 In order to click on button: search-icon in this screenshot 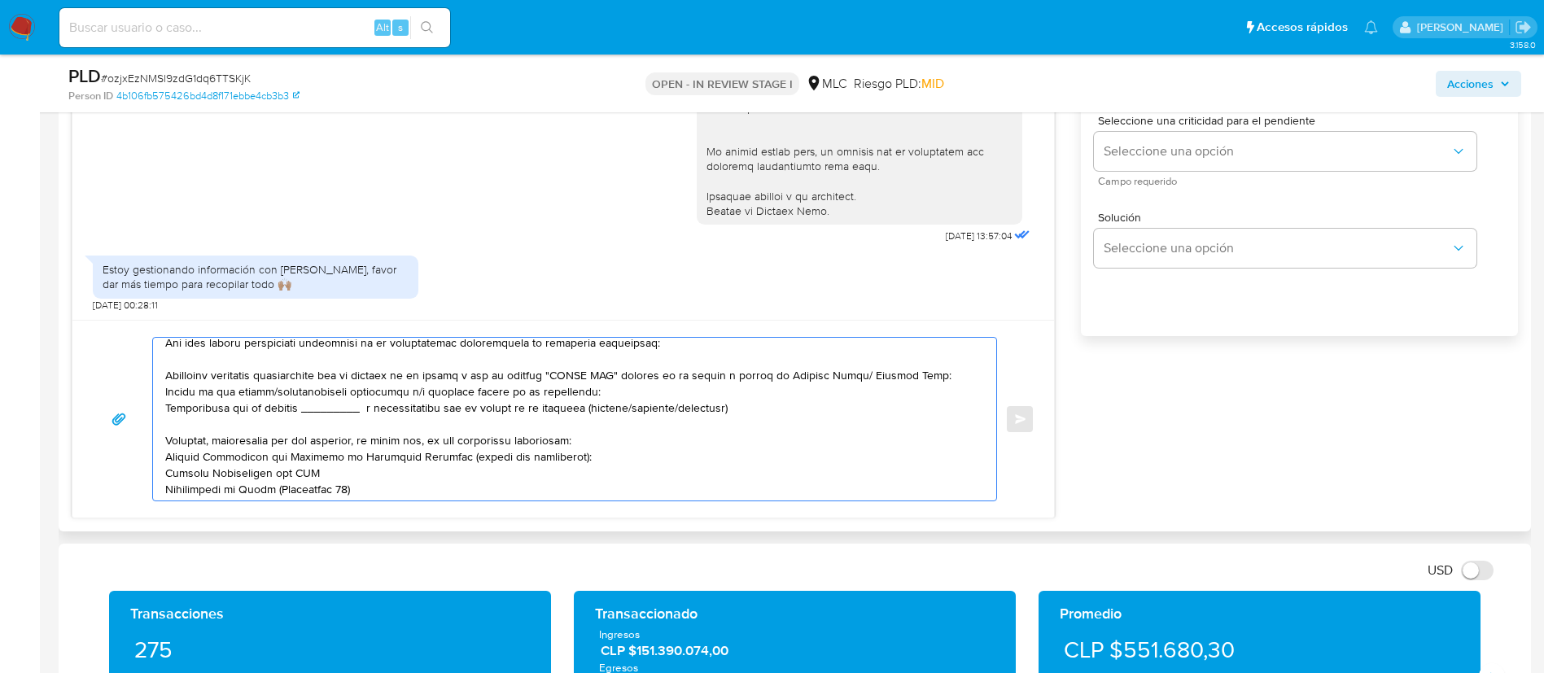, I will do `click(427, 28)`.